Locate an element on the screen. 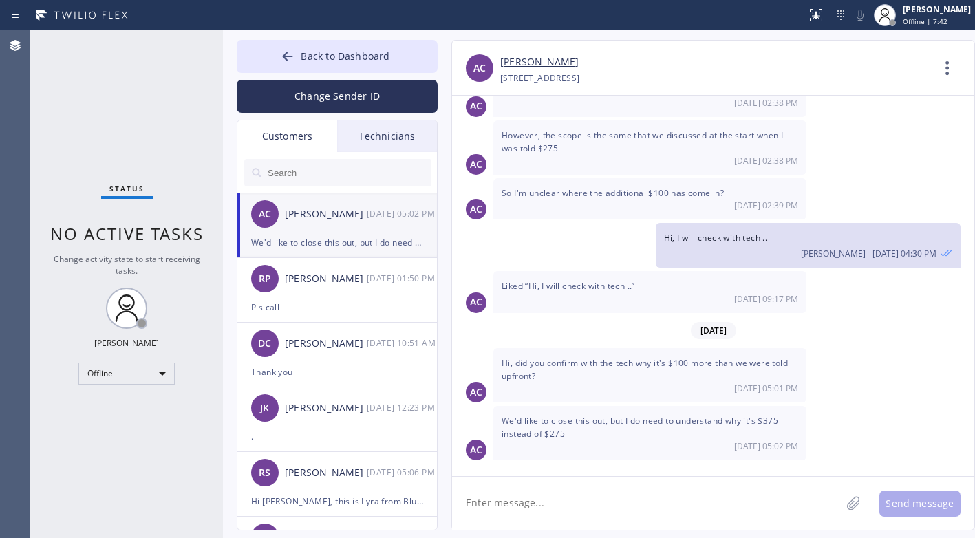 The image size is (975, 538). span: Change activity state to start receiving tasks. is located at coordinates (127, 265).